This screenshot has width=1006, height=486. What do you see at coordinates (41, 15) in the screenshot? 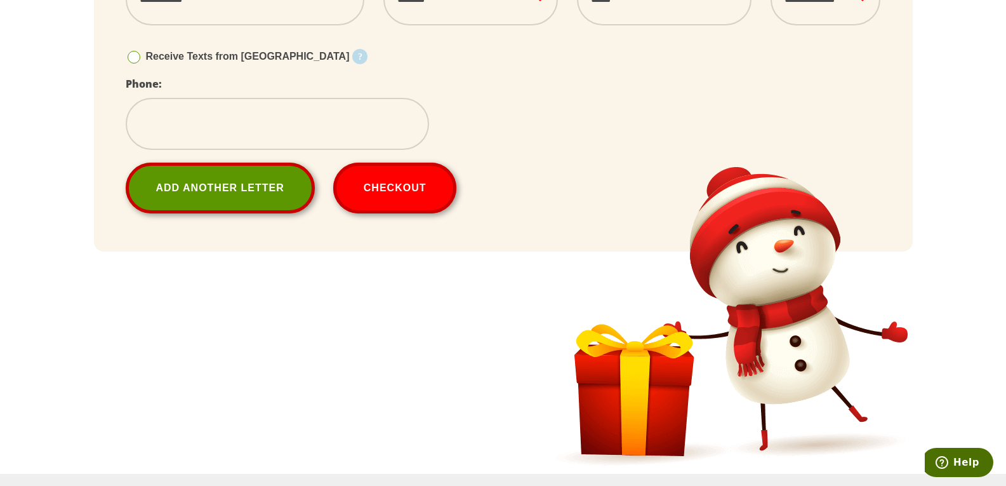
I see `span: Help` at bounding box center [41, 15].